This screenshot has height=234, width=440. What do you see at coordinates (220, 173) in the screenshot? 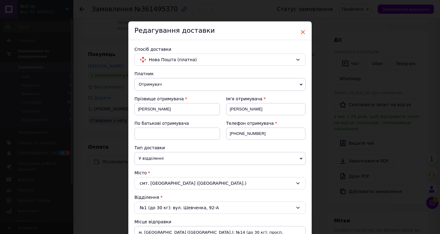
I see `div: Місто` at bounding box center [220, 173].